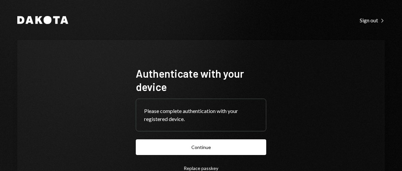  Describe the element at coordinates (201, 147) in the screenshot. I see `button: Continue` at that location.